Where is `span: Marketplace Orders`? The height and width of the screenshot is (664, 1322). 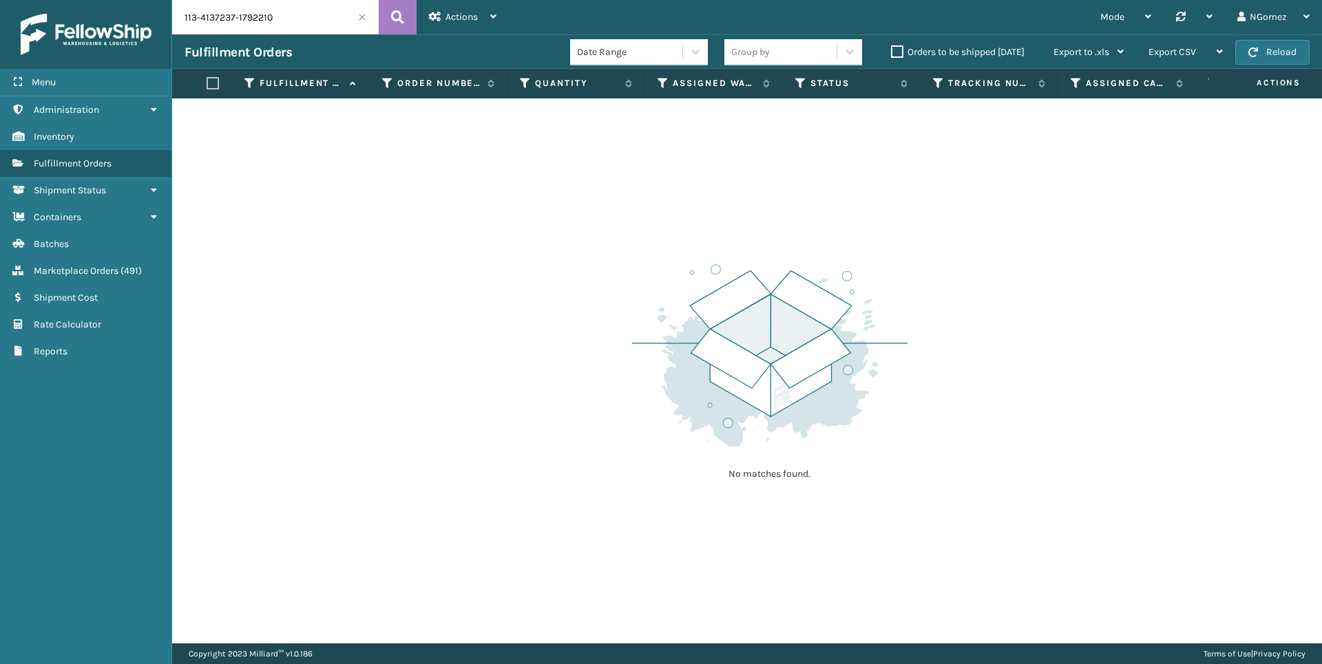
span: Marketplace Orders is located at coordinates (76, 271).